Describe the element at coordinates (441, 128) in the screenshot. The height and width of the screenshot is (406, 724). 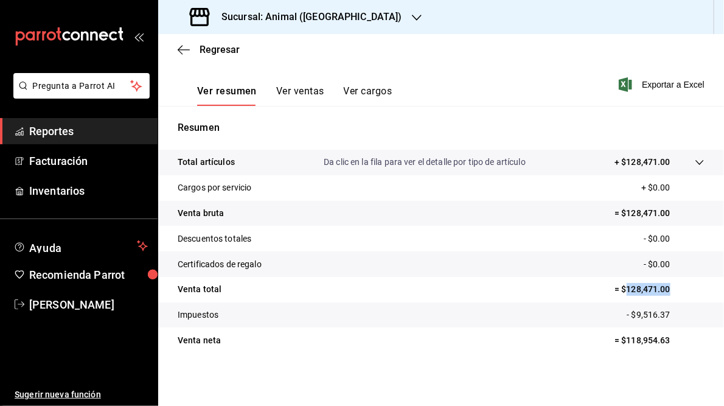
I see `p: Resumen` at that location.